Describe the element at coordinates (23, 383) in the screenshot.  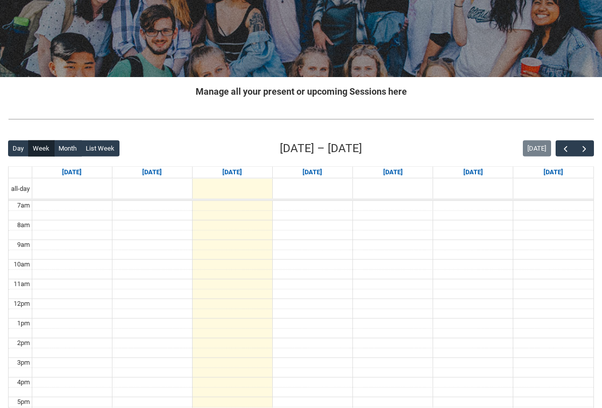
I see `div: 4pm` at that location.